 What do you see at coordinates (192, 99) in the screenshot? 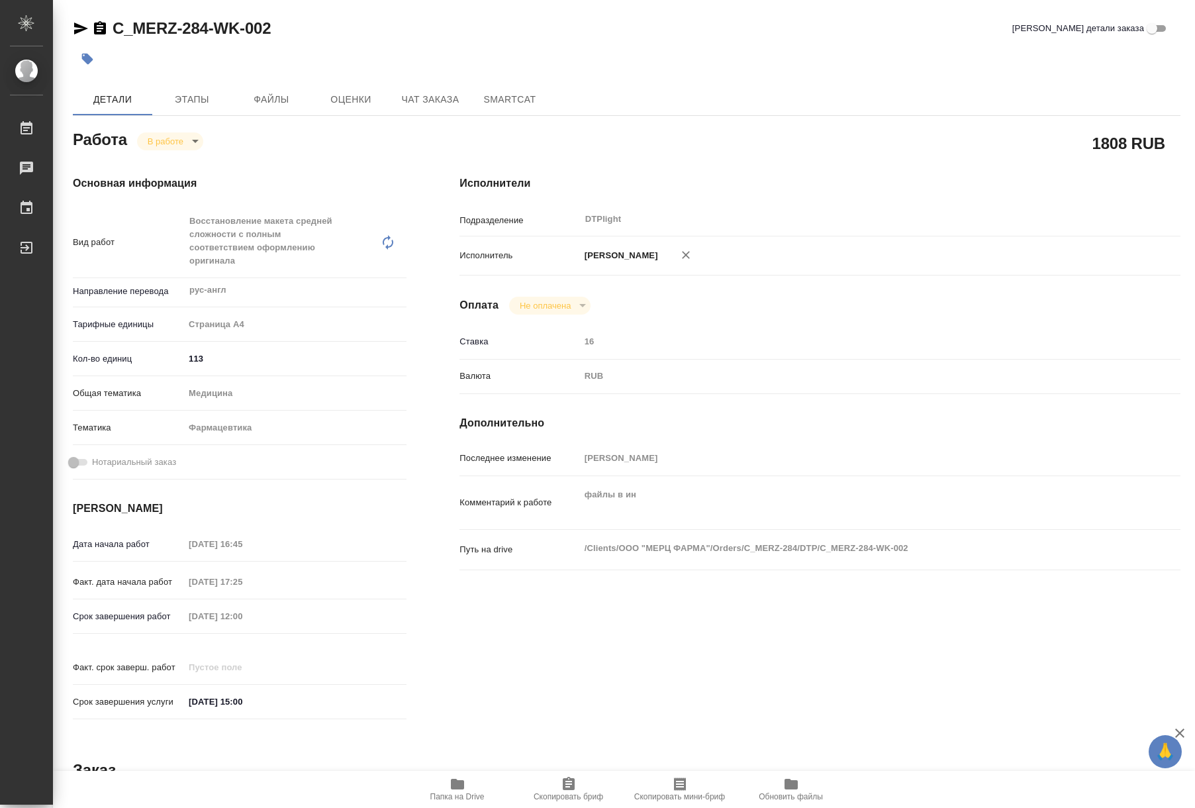
I see `span: Этапы` at bounding box center [192, 99].